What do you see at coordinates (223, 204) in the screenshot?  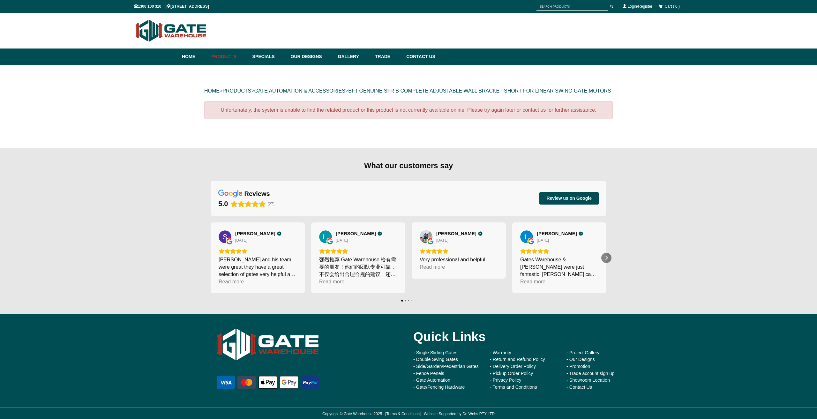 I see `div: 5.0` at bounding box center [223, 204].